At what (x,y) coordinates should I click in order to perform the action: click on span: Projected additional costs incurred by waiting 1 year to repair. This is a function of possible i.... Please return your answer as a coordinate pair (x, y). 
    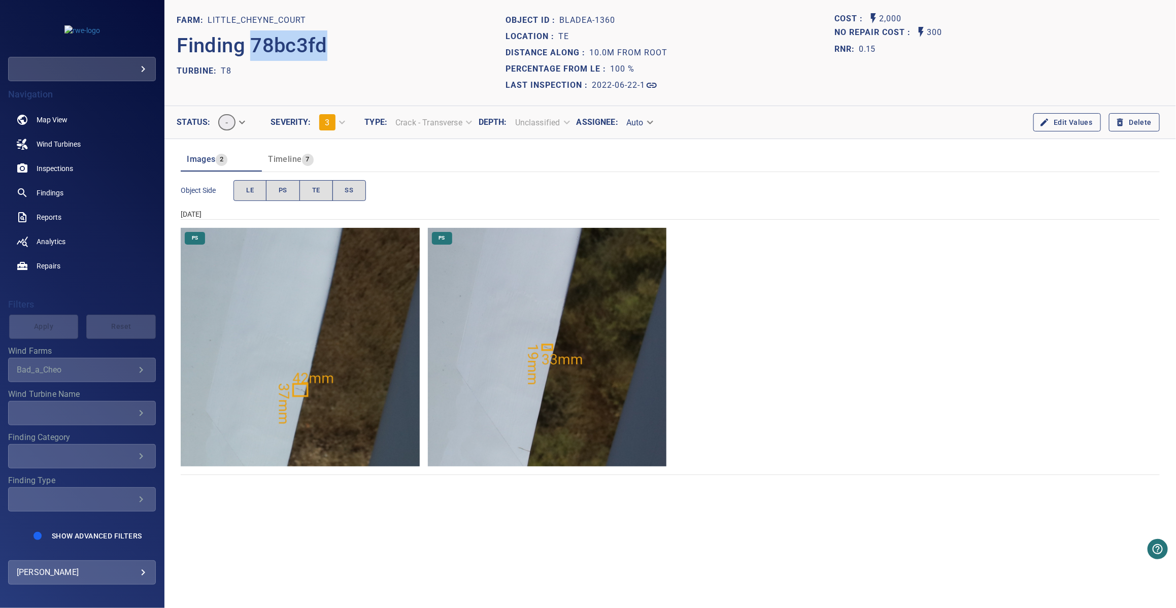
    Looking at the image, I should click on (875, 32).